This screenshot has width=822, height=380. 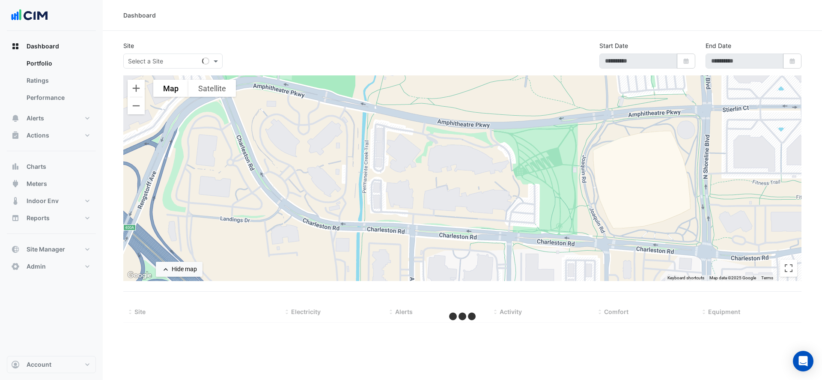 I want to click on a: Terms (opens in new tab), so click(x=767, y=277).